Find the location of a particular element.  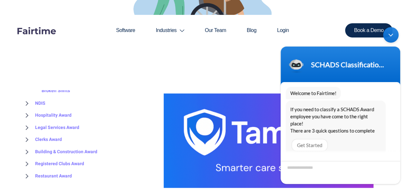

a: NDIS is located at coordinates (34, 103).